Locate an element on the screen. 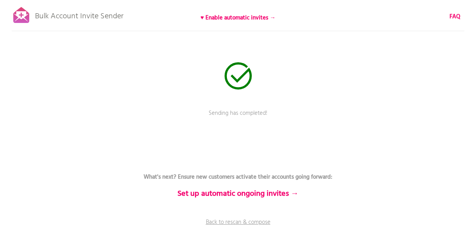 The image size is (476, 239). a: FAQ is located at coordinates (455, 17).